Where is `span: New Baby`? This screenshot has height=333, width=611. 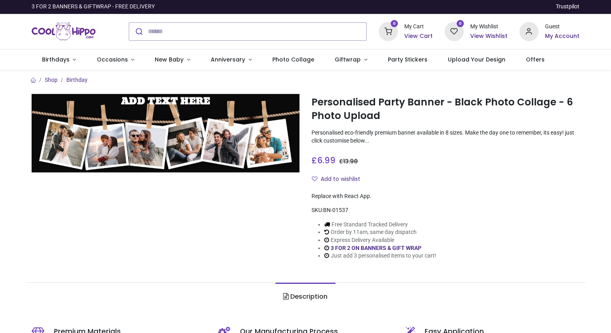
span: New Baby is located at coordinates (169, 60).